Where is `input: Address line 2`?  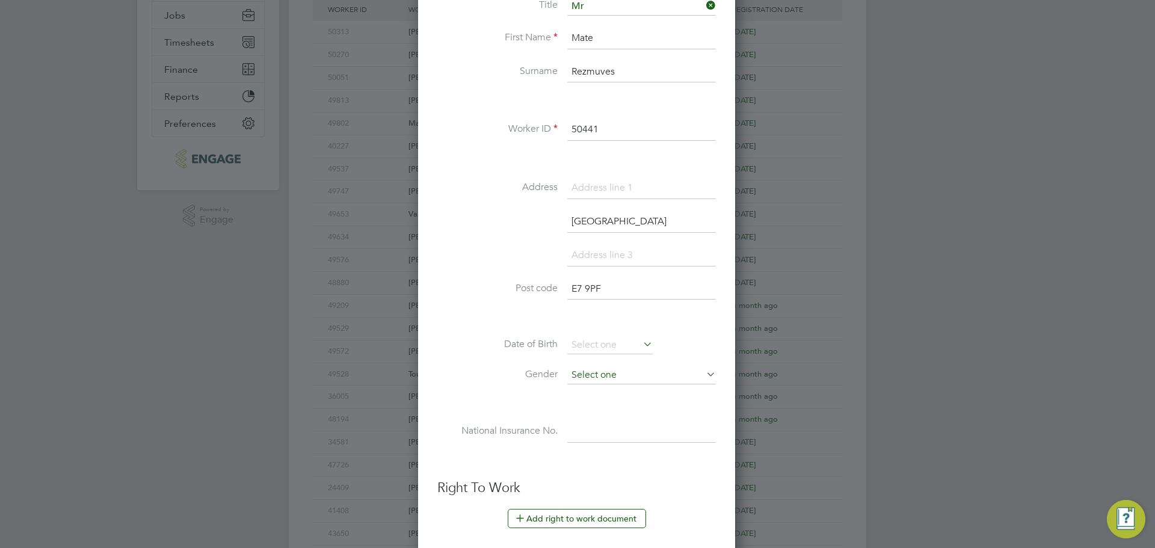
input: Address line 2 is located at coordinates (641, 222).